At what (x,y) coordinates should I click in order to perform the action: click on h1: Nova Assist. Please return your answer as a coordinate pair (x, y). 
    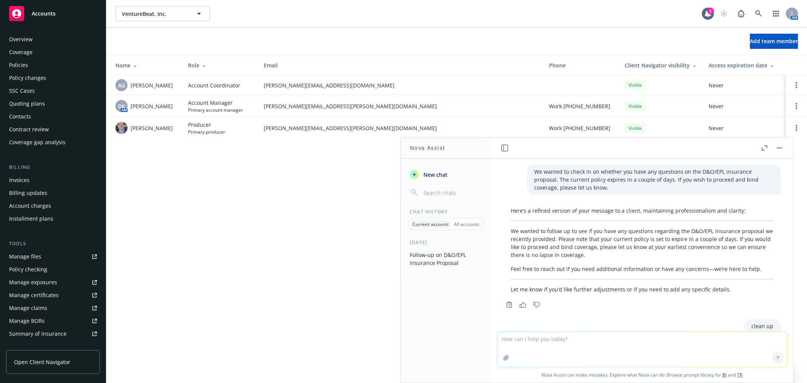
    Looking at the image, I should click on (427, 147).